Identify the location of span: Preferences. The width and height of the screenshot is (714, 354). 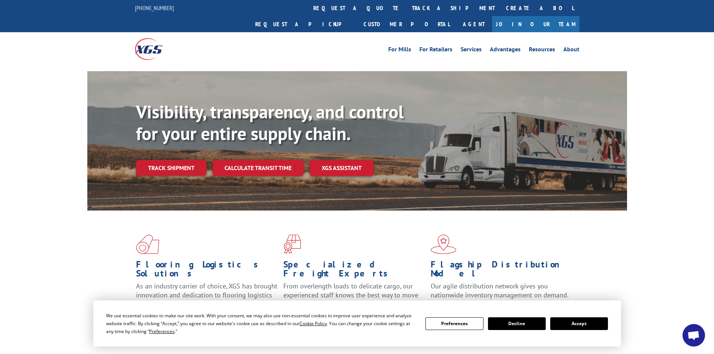
(162, 331).